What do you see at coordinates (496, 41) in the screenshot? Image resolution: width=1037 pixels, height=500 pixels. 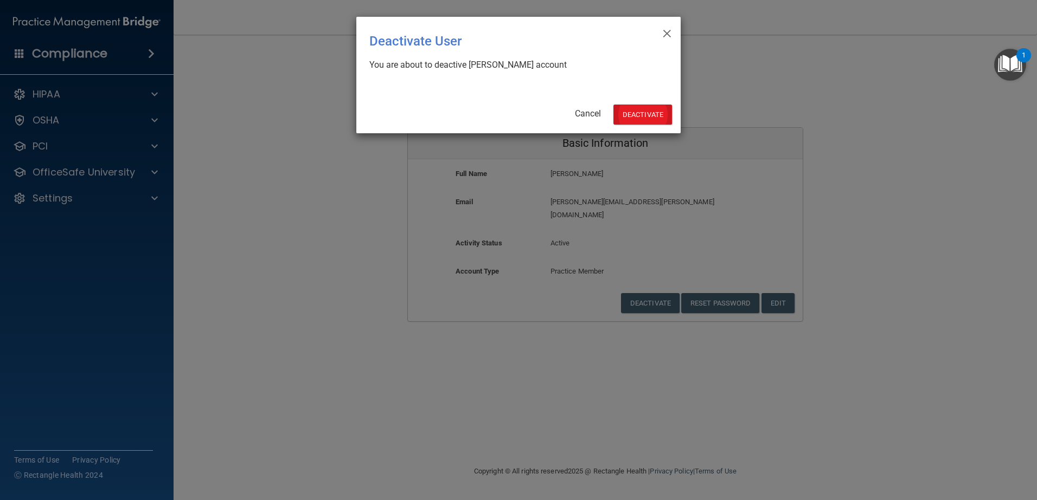 I see `div: Deactivate User` at bounding box center [496, 41].